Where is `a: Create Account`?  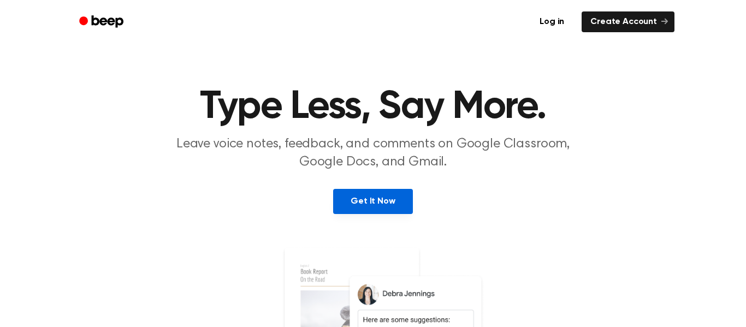 a: Create Account is located at coordinates (628, 22).